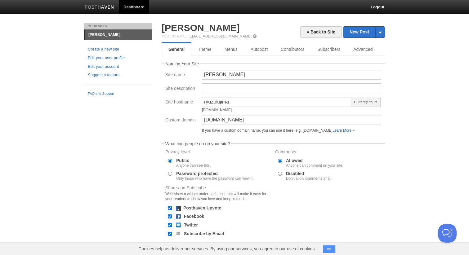  I want to click on a: Advanced, so click(363, 49).